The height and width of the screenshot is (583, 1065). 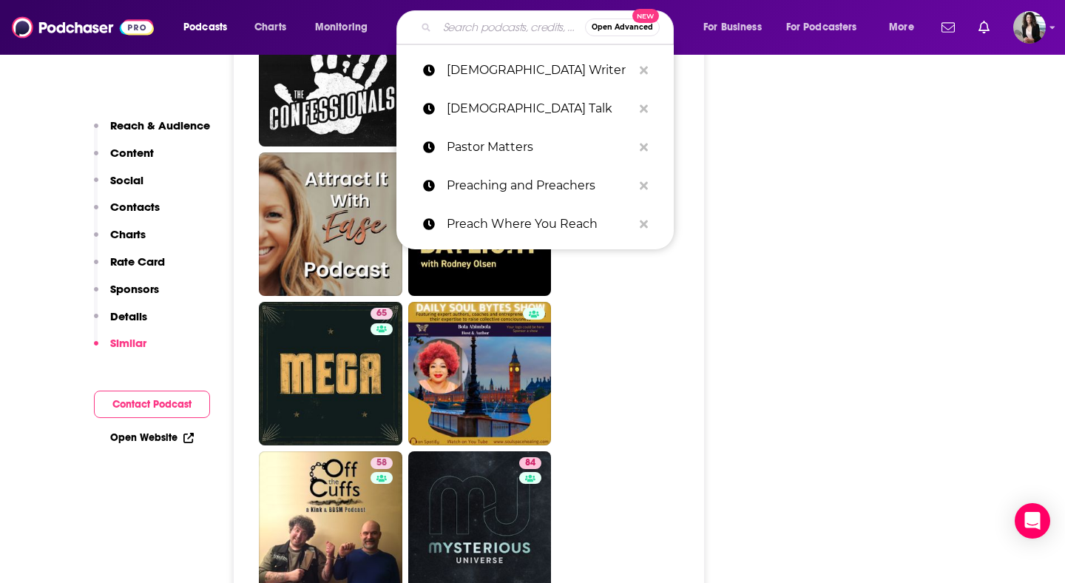 What do you see at coordinates (822, 27) in the screenshot?
I see `span: For Podcasters` at bounding box center [822, 27].